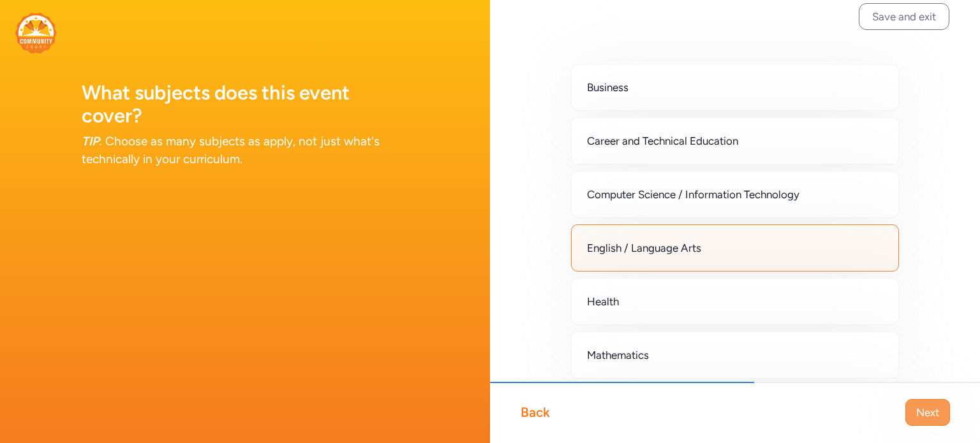 The width and height of the screenshot is (980, 443). What do you see at coordinates (644, 248) in the screenshot?
I see `span: English / Language Arts` at bounding box center [644, 248].